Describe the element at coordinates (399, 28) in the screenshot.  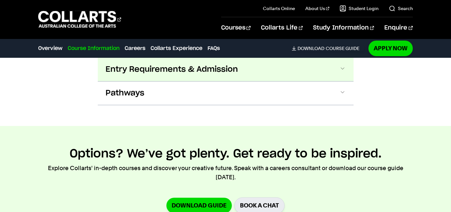
I see `a: Enquire` at that location.